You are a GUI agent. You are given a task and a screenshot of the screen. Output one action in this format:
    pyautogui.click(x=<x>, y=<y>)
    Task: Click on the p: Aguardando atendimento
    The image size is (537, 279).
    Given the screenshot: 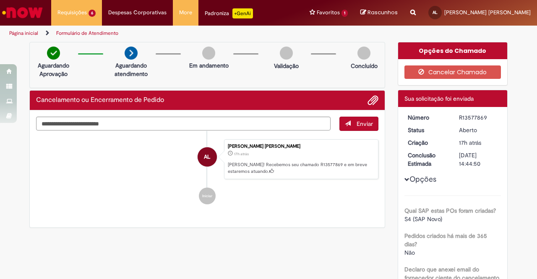 What is the action you would take?
    pyautogui.click(x=131, y=70)
    